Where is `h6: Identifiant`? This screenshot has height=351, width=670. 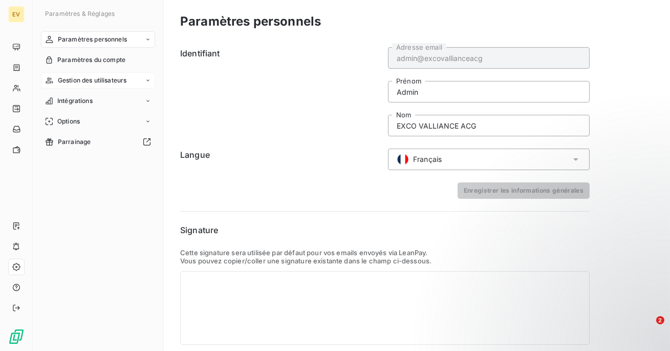
h6: Identifiant is located at coordinates (281, 92).